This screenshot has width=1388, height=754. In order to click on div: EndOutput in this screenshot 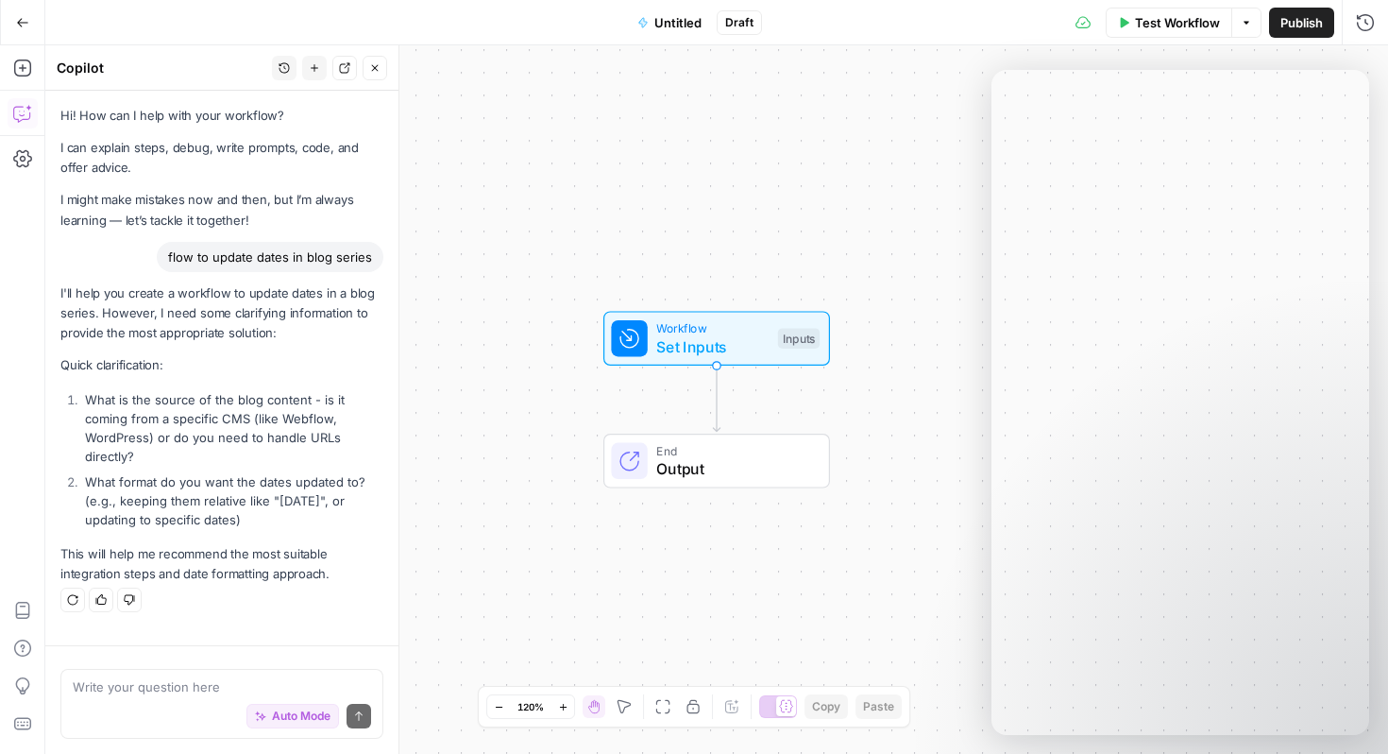, I will do `click(717, 461)`.